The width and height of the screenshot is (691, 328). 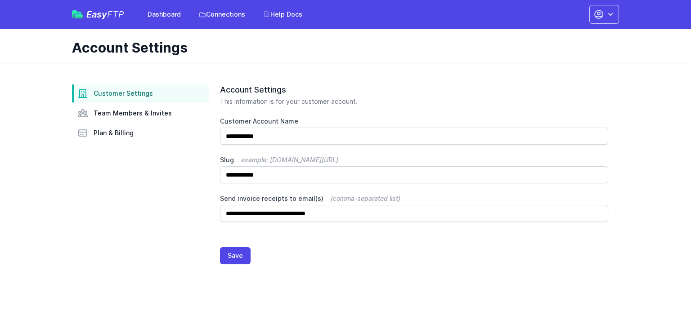 What do you see at coordinates (414, 199) in the screenshot?
I see `label: Send invoice receipts to email(s)` at bounding box center [414, 199].